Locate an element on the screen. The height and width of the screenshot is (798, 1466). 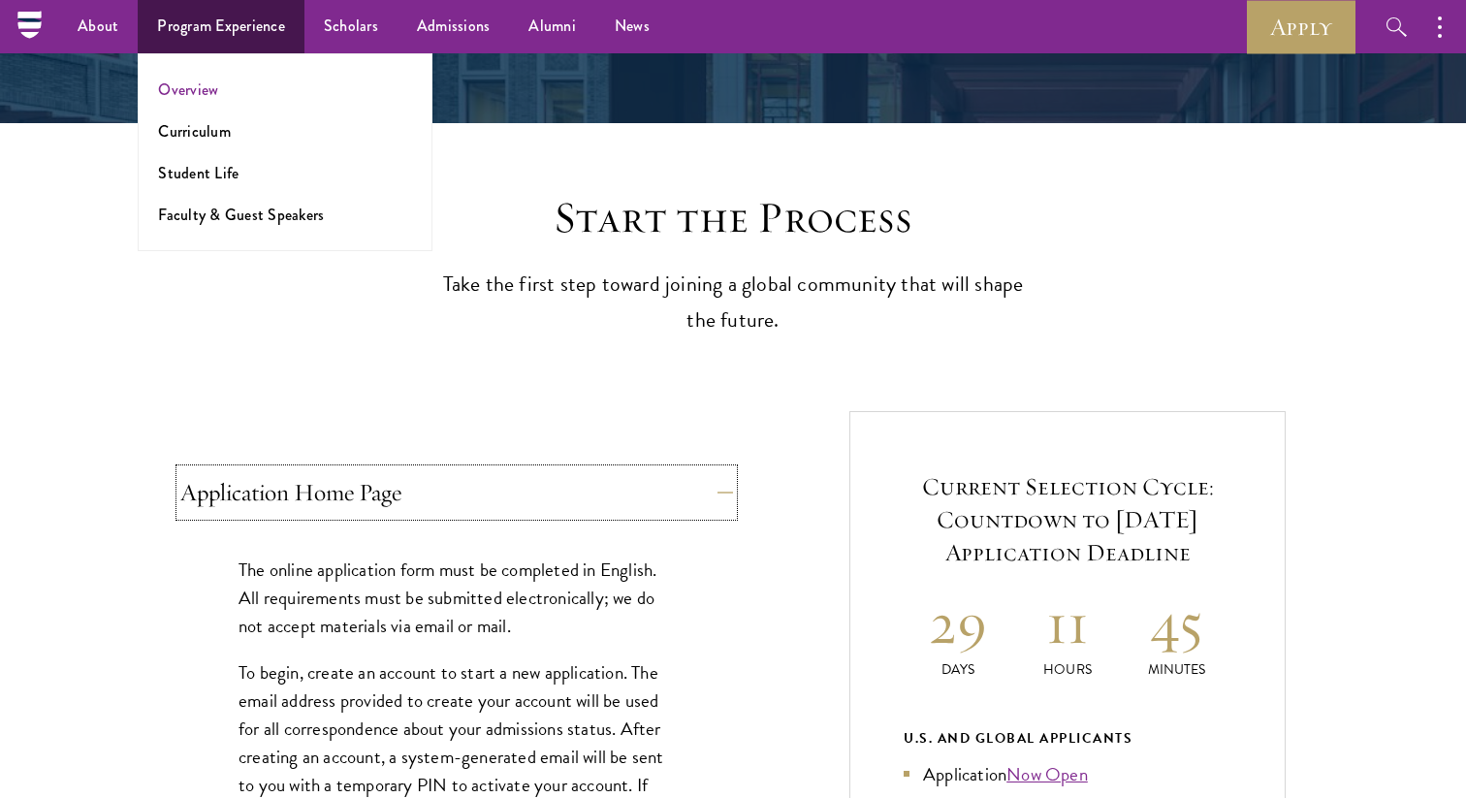
div: U.S. and Global Applicants is located at coordinates (1068, 738).